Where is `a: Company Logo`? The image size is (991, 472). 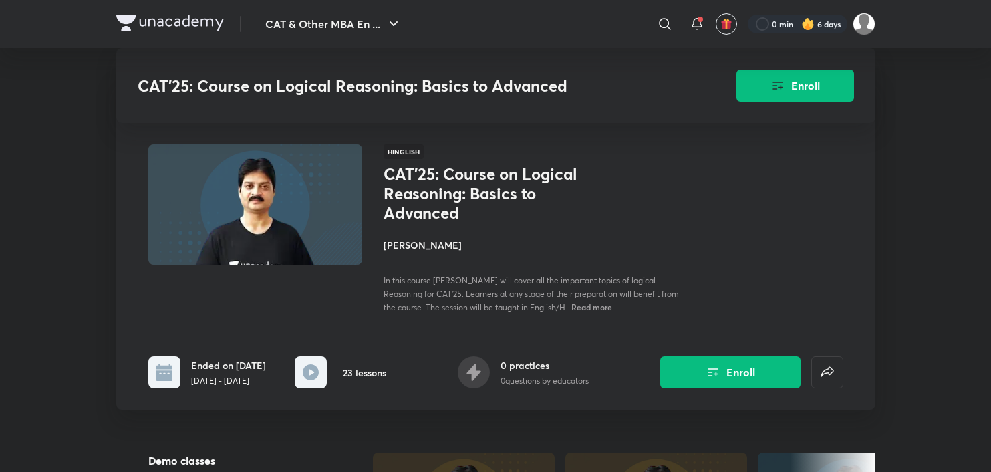
a: Company Logo is located at coordinates (170, 24).